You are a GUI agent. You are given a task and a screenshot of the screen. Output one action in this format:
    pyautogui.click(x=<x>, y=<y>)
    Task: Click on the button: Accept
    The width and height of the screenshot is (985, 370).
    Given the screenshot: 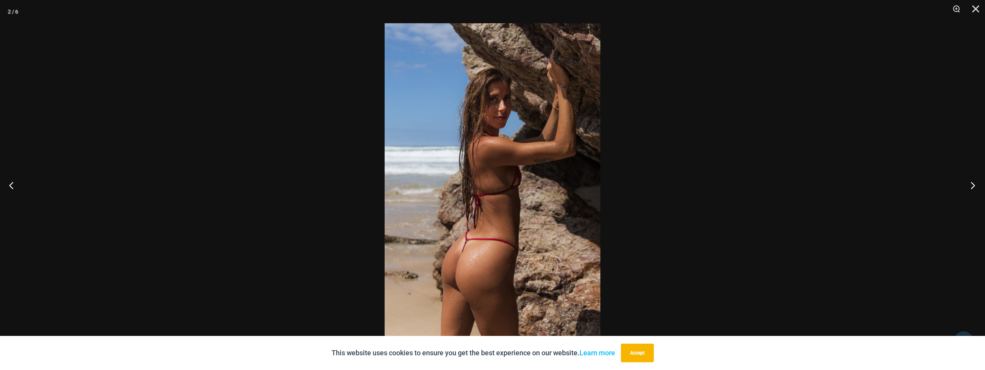 What is the action you would take?
    pyautogui.click(x=637, y=353)
    